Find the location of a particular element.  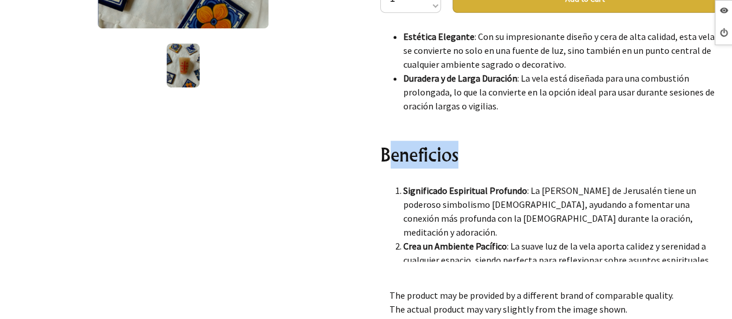

strong: Significado Espiritual Profundo is located at coordinates (465, 190).